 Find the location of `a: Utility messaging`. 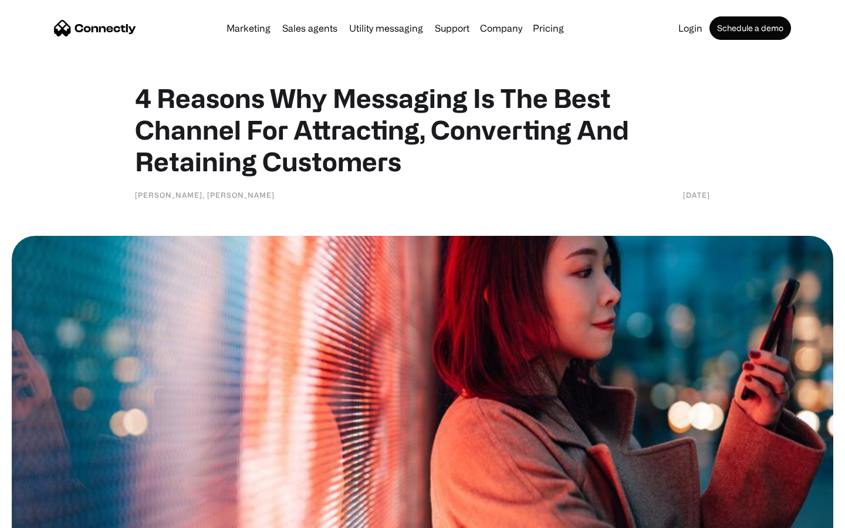

a: Utility messaging is located at coordinates (386, 28).